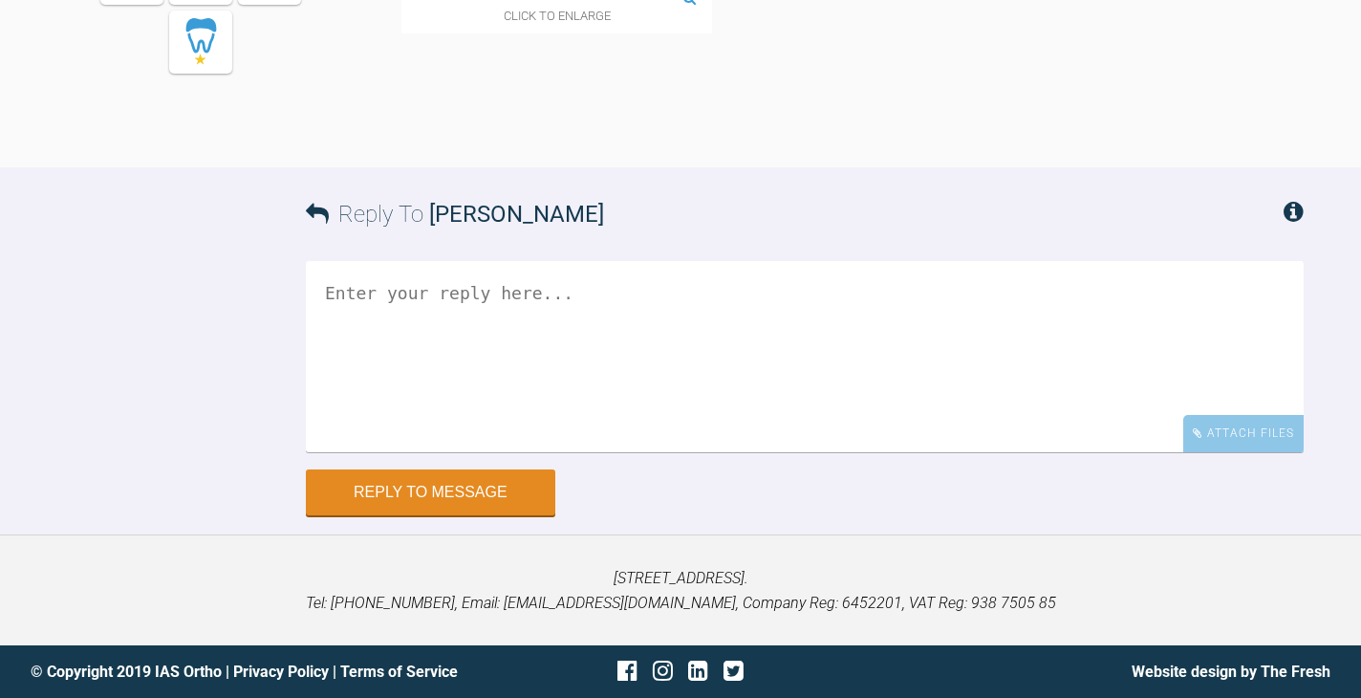  Describe the element at coordinates (247, 672) in the screenshot. I see `div: © Copyright 2019 IAS Ortho | |` at that location.